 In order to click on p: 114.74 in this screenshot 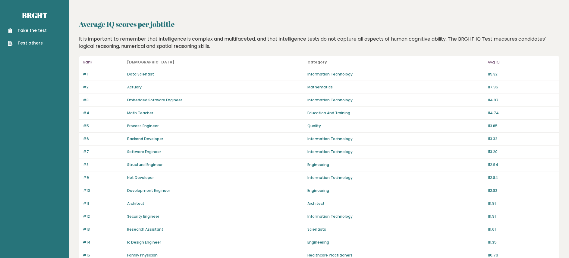, I will do `click(521, 113)`.